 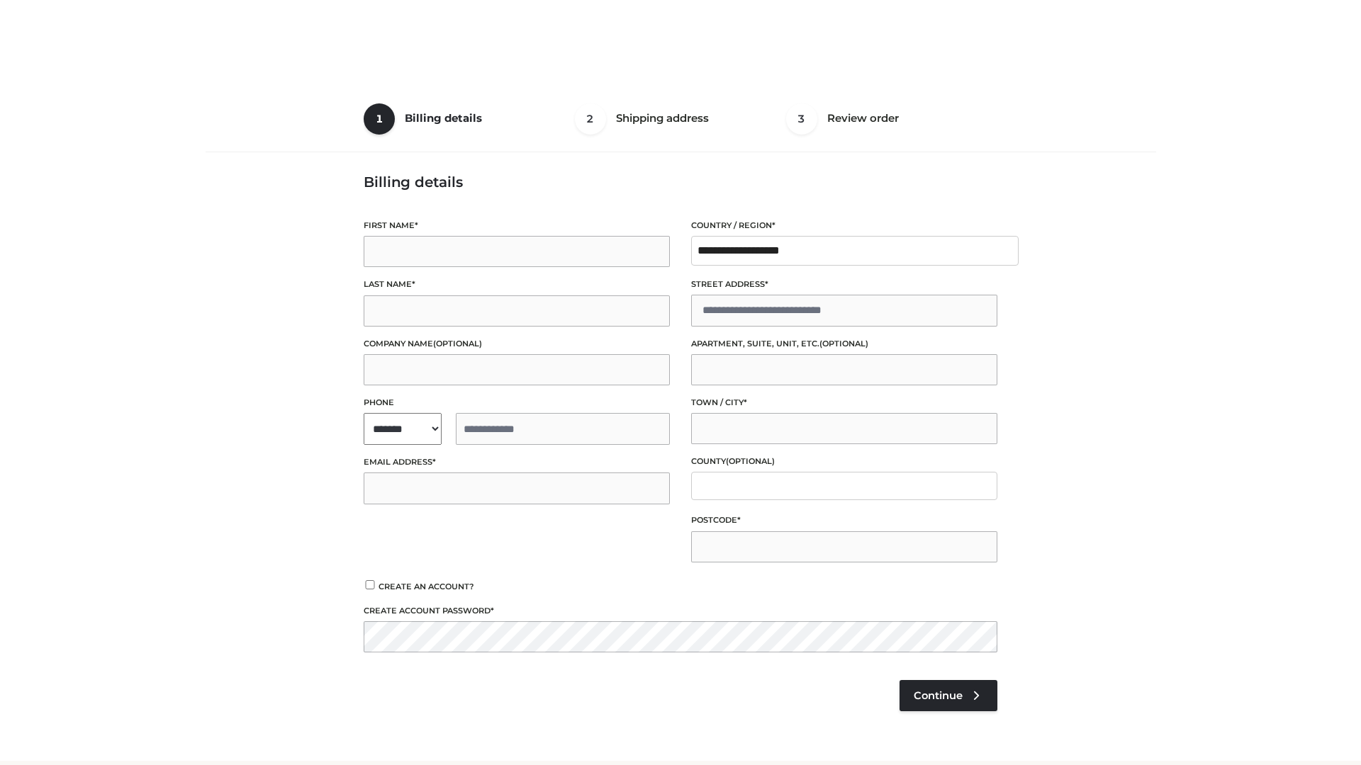 What do you see at coordinates (844, 284) in the screenshot?
I see `label: Street address` at bounding box center [844, 284].